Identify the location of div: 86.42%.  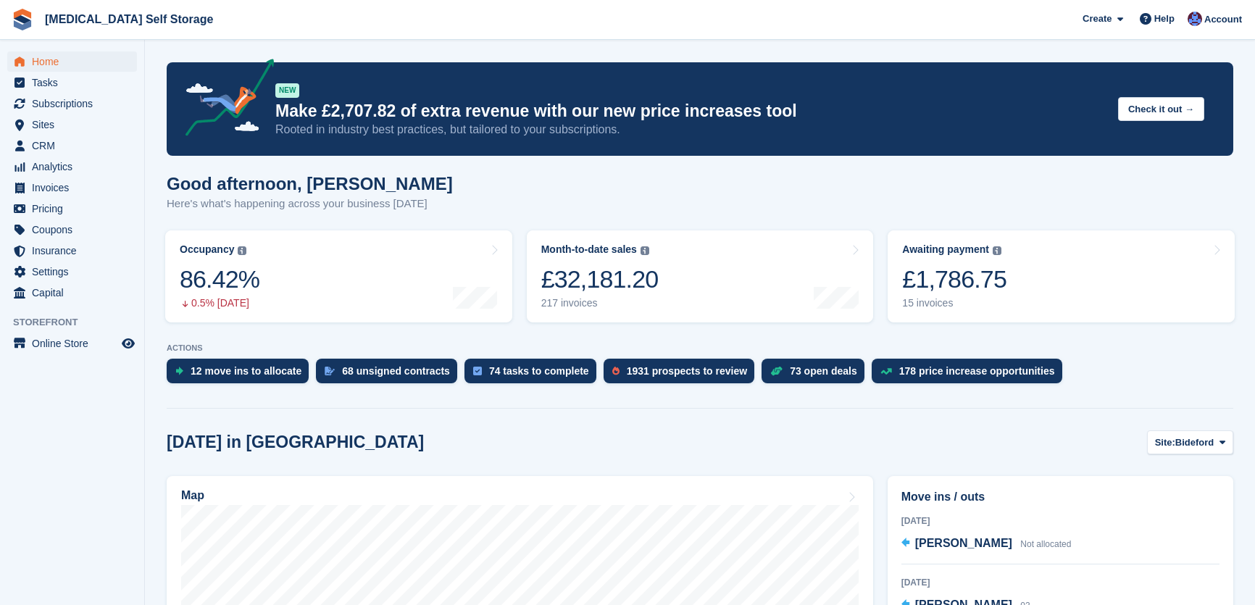
(220, 279).